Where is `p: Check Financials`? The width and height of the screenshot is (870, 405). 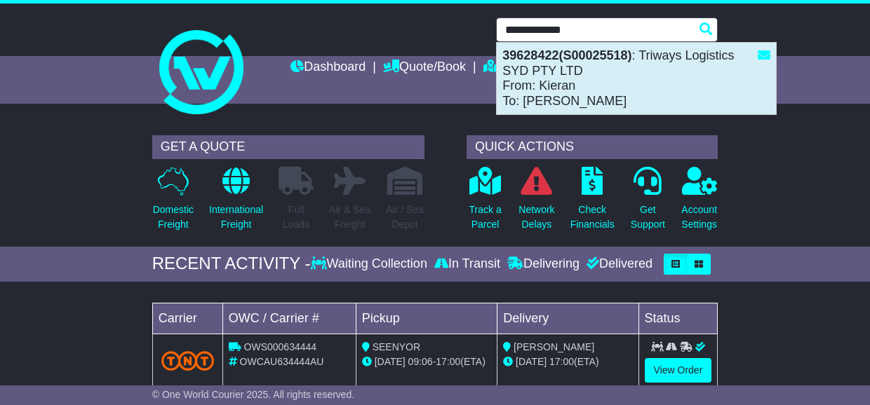
p: Check Financials is located at coordinates (592, 217).